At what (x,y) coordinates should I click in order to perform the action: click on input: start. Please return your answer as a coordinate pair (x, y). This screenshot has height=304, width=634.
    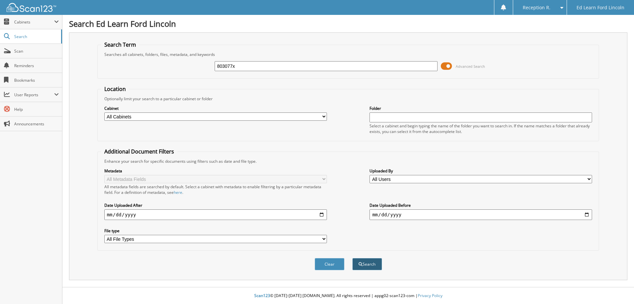
    Looking at the image, I should click on (216, 214).